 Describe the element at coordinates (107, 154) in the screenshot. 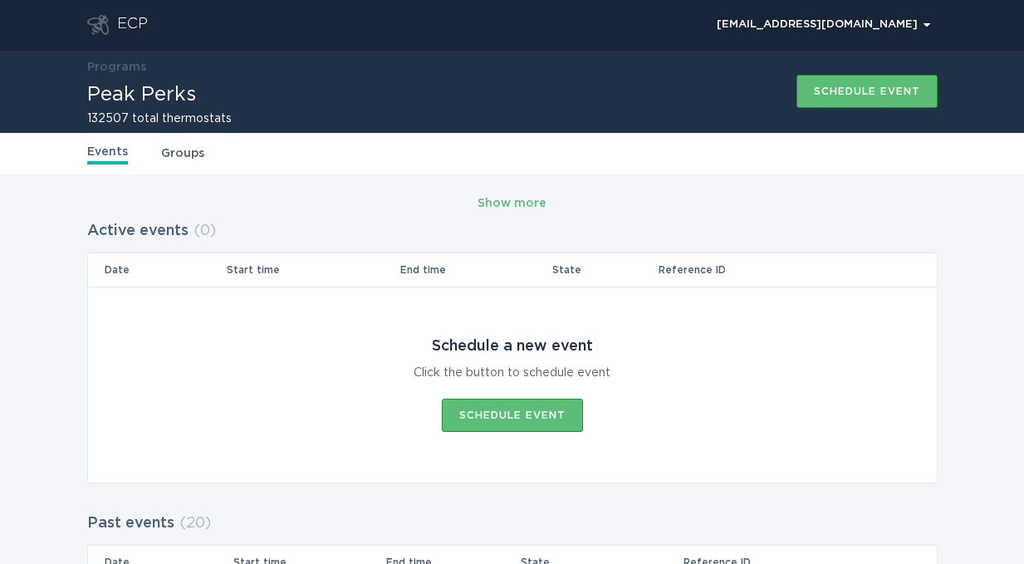

I see `a: Events` at that location.